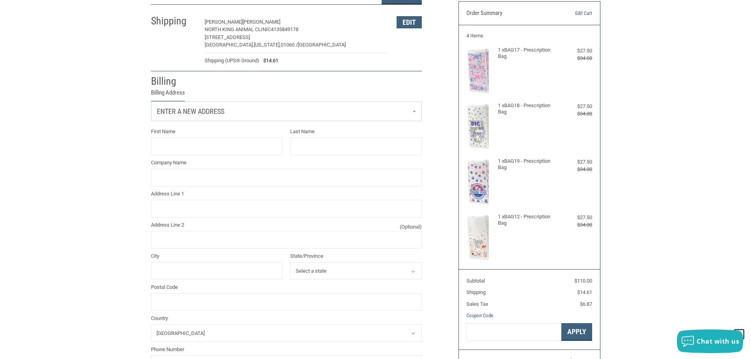 This screenshot has width=751, height=359. What do you see at coordinates (217, 256) in the screenshot?
I see `label: City` at bounding box center [217, 256].